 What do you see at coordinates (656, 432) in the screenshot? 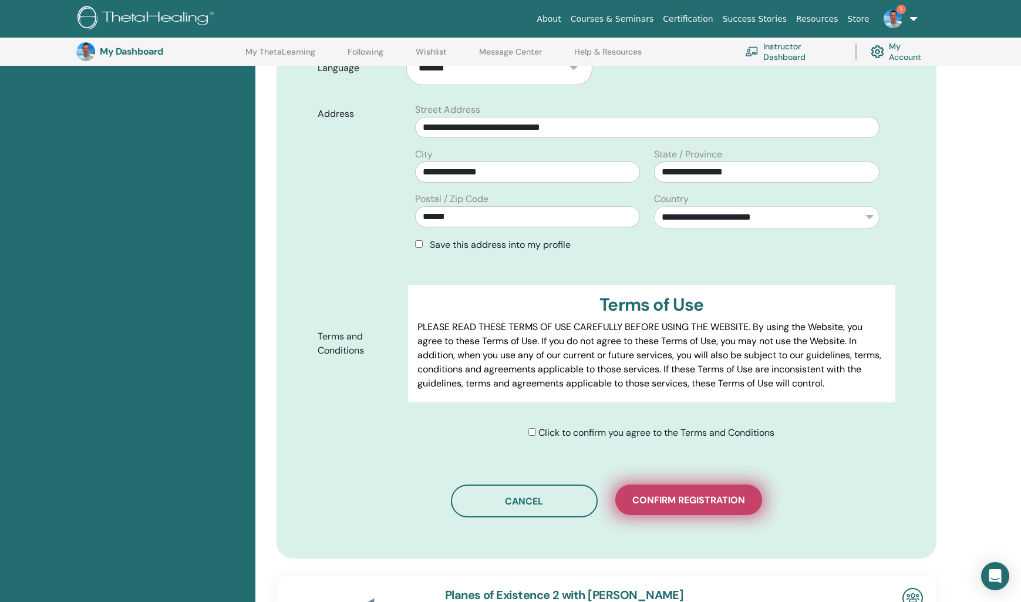
I see `span: Click to confirm you agree to the Terms and Conditions` at bounding box center [656, 432].